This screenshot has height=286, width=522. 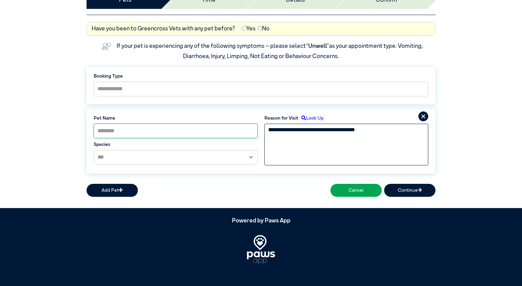 What do you see at coordinates (356, 190) in the screenshot?
I see `button: Cancel` at bounding box center [356, 190].